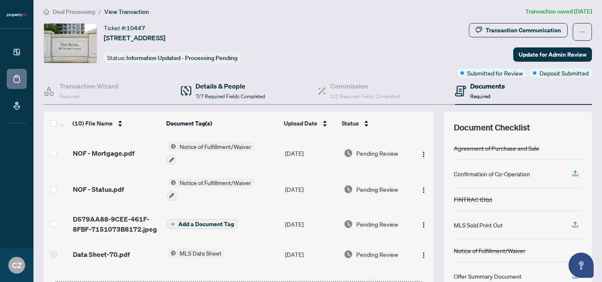  What do you see at coordinates (117, 224) in the screenshot?
I see `span: D579AA88-9CEE-461F-8FBF-7151073B8172.jpeg` at bounding box center [117, 224].